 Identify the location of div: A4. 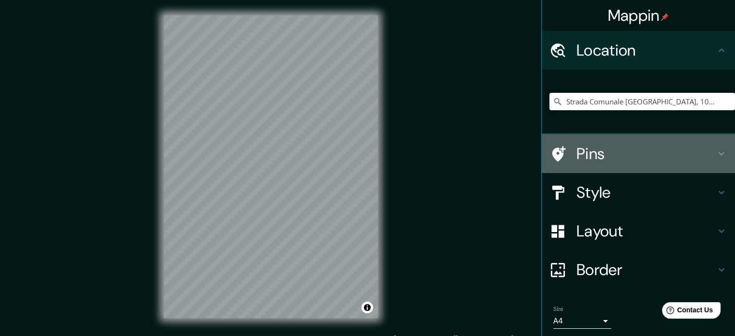
(582, 321).